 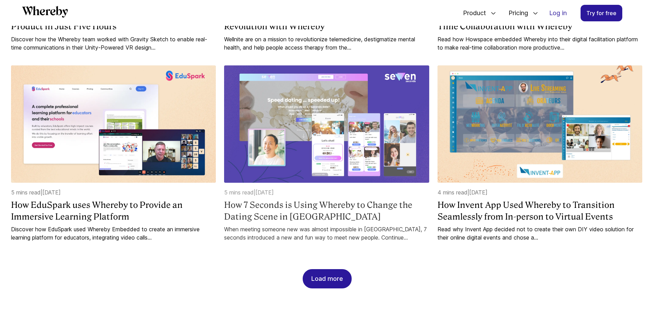 What do you see at coordinates (113, 43) in the screenshot?
I see `div: Discover how the Whereby team worked with Gravity Sketch to enable real-time communications in th...` at bounding box center [113, 43].